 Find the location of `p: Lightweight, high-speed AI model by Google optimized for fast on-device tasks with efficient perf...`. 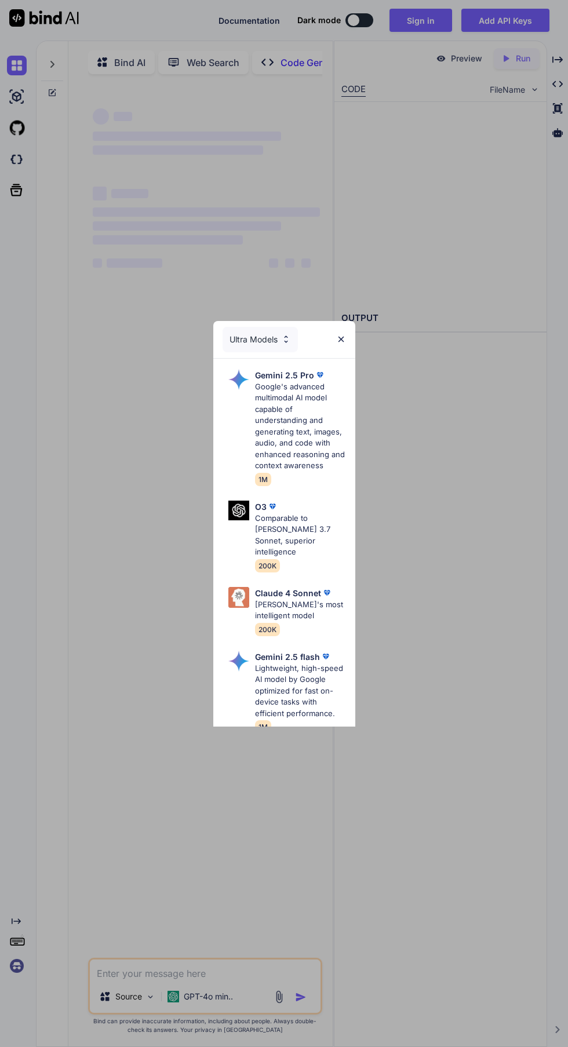

p: Lightweight, high-speed AI model by Google optimized for fast on-device tasks with efficient perf... is located at coordinates (300, 691).